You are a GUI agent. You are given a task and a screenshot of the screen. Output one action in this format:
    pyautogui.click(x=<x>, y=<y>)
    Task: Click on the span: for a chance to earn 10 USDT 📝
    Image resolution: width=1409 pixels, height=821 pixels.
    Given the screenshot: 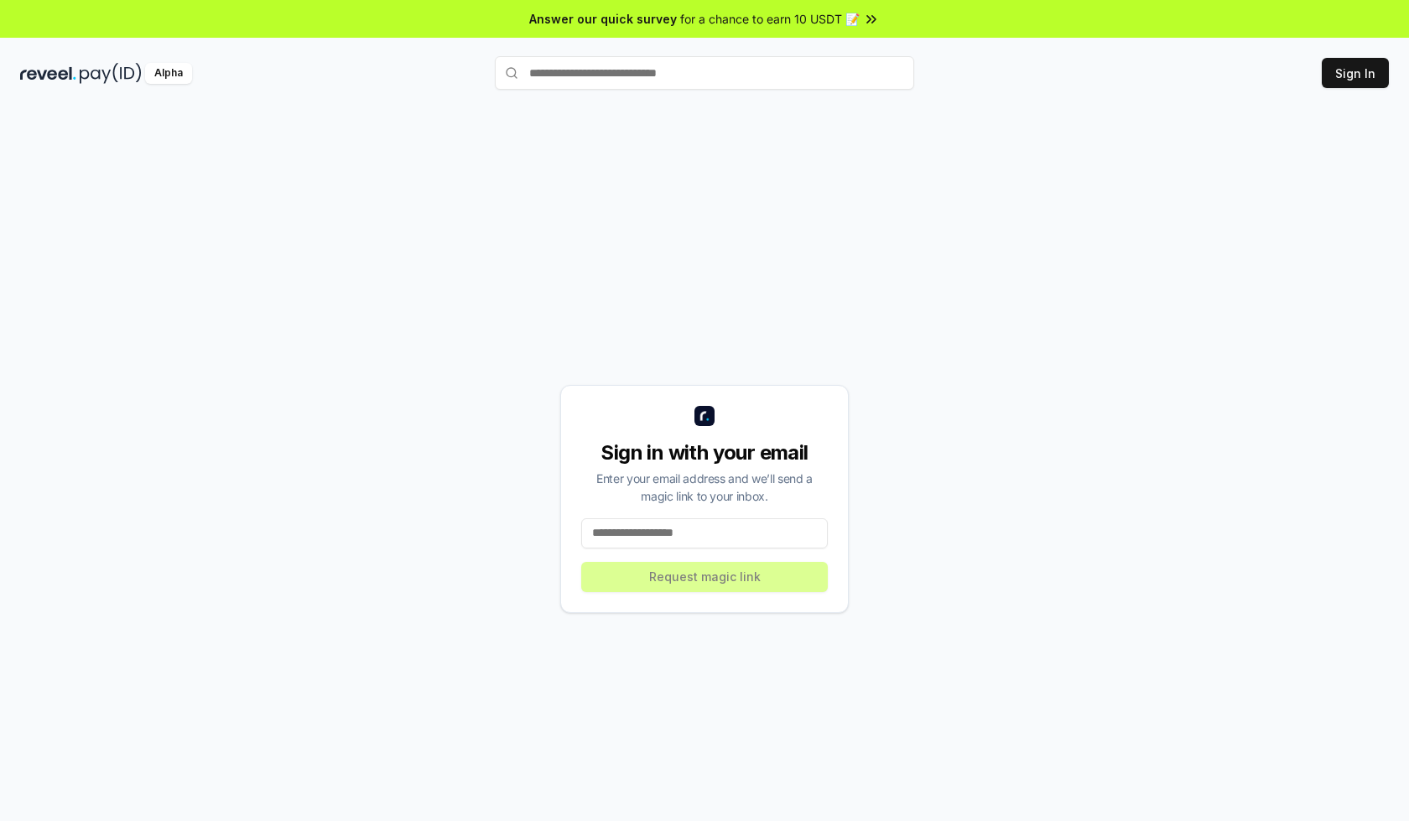 What is the action you would take?
    pyautogui.click(x=770, y=18)
    